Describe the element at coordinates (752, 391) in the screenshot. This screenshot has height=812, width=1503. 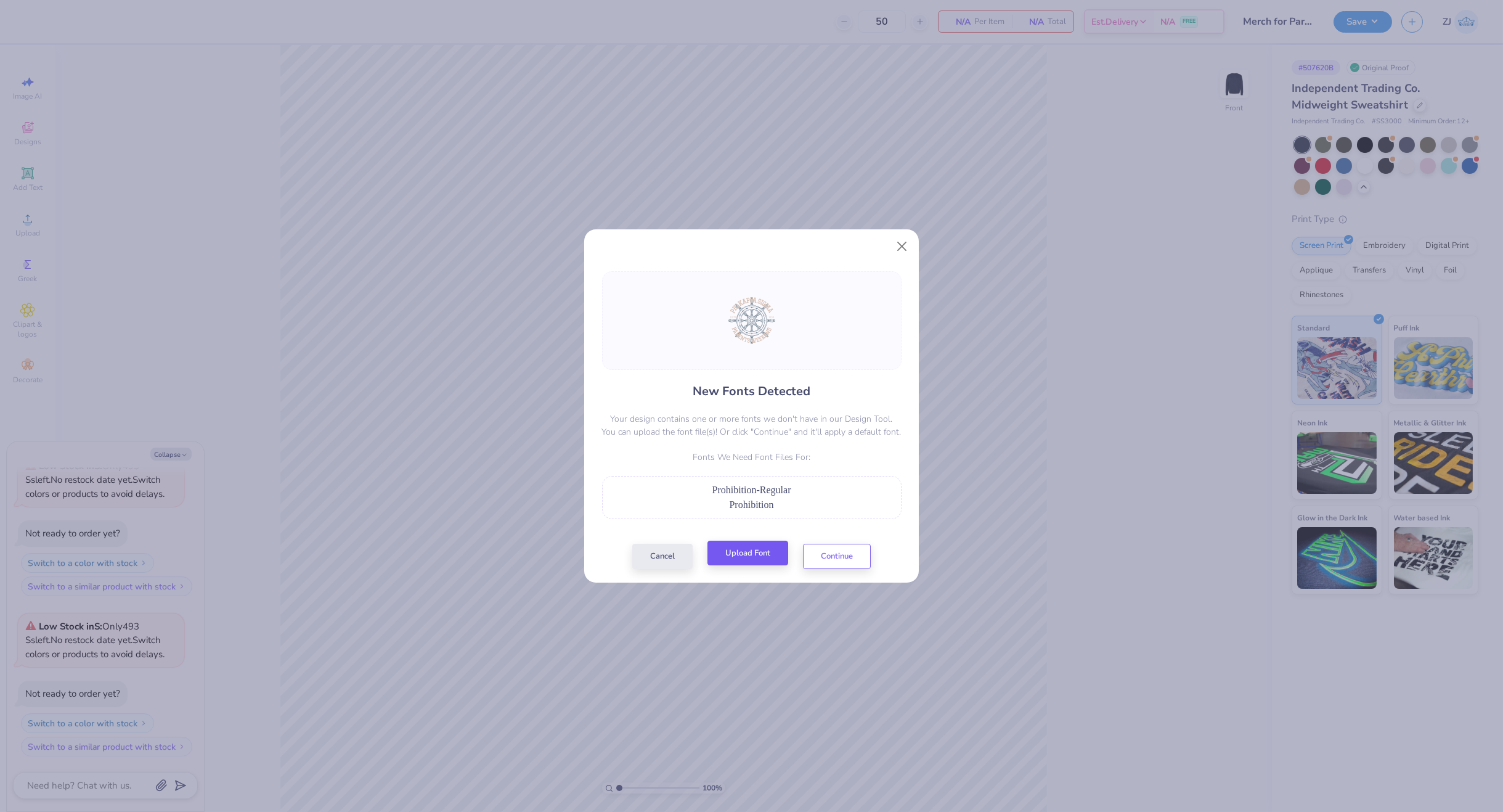
I see `h4: New Fonts Detected` at that location.